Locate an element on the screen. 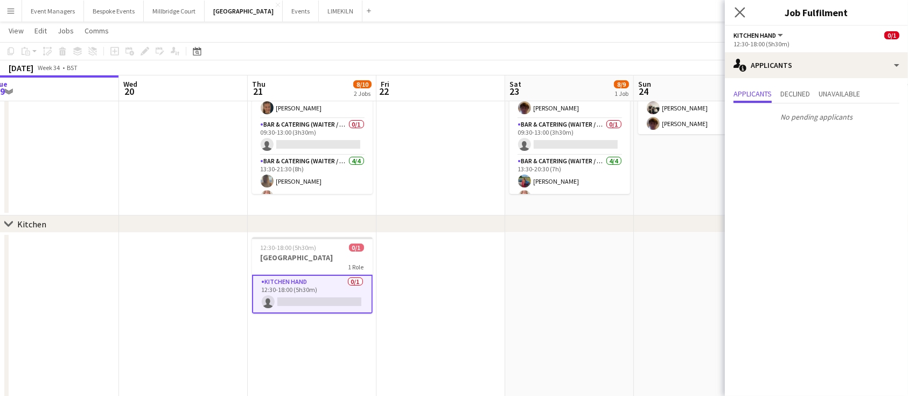  span: 8/10 is located at coordinates (362, 84).